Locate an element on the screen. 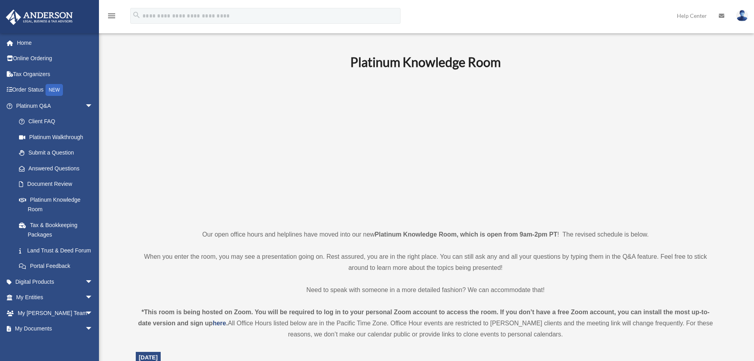 The height and width of the screenshot is (361, 754). a: Submit a Question is located at coordinates (58, 153).